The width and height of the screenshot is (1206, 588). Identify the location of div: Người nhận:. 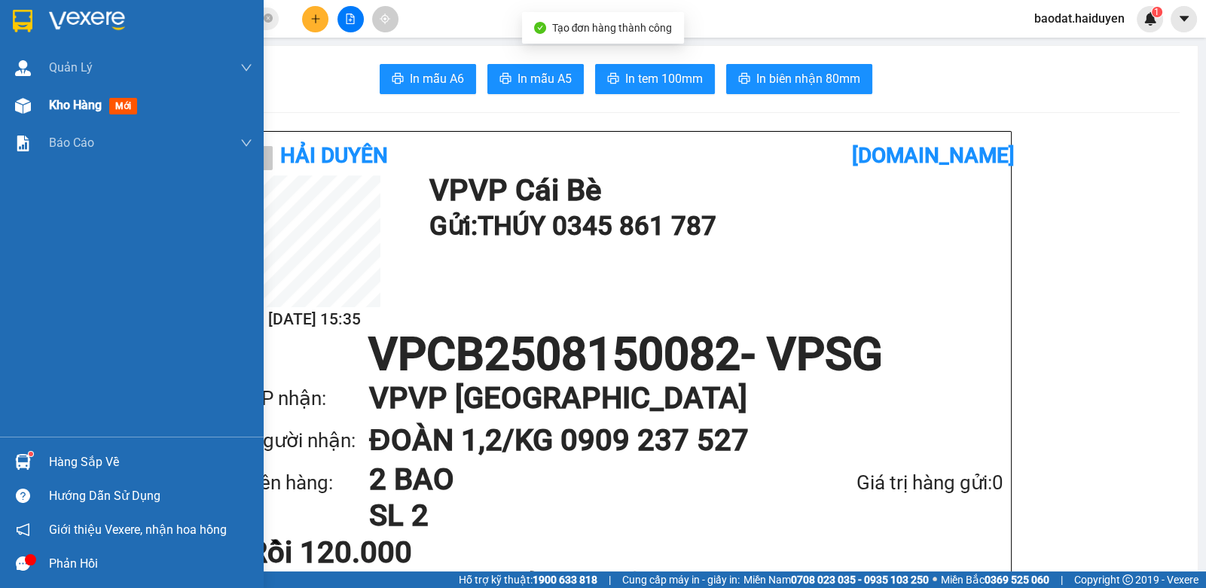
(309, 441).